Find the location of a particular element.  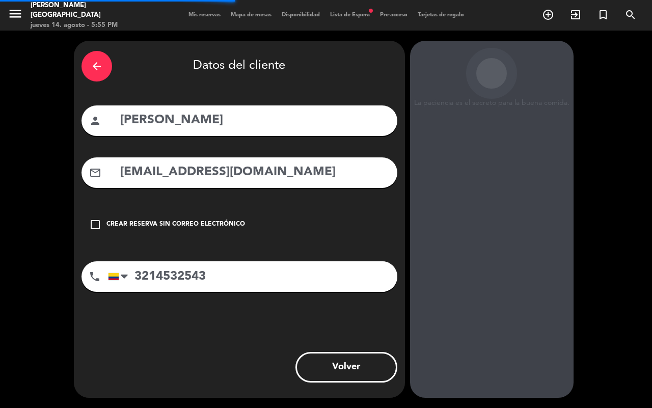

span: Disponibilidad is located at coordinates (301, 15).